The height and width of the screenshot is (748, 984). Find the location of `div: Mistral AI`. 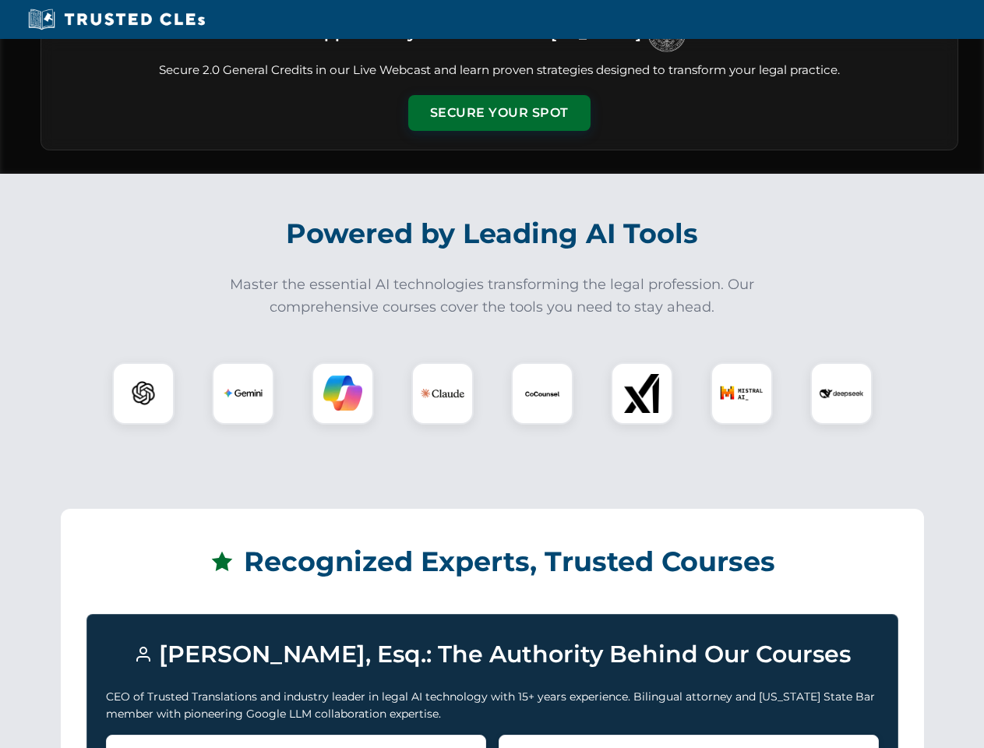

div: Mistral AI is located at coordinates (741, 393).